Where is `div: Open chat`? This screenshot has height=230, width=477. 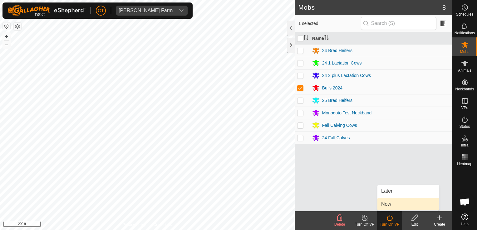 div: Open chat is located at coordinates (465, 202).